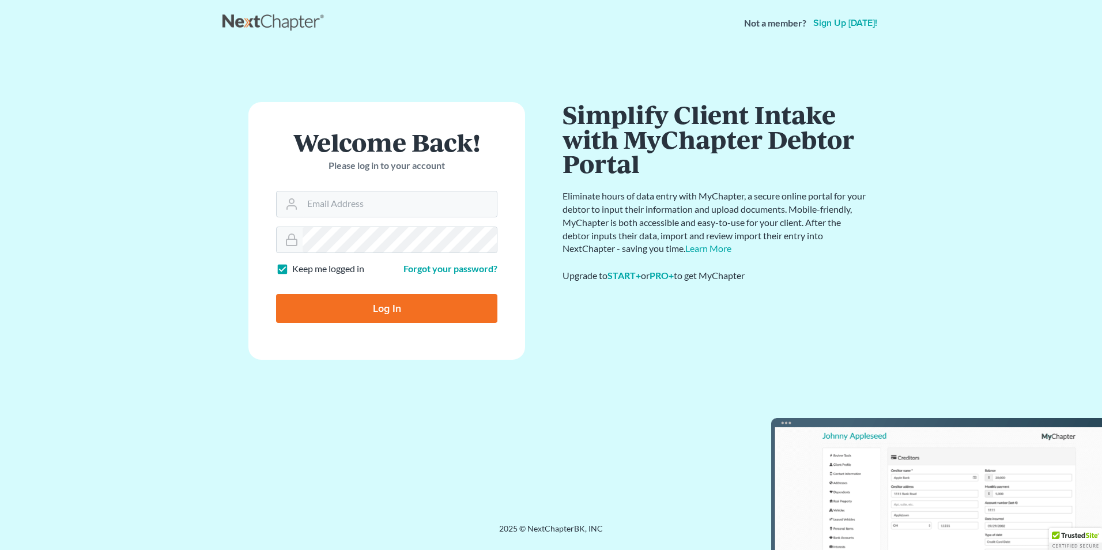  Describe the element at coordinates (715, 139) in the screenshot. I see `h1: Simplify Client Intake with MyChapter Debtor Portal` at that location.